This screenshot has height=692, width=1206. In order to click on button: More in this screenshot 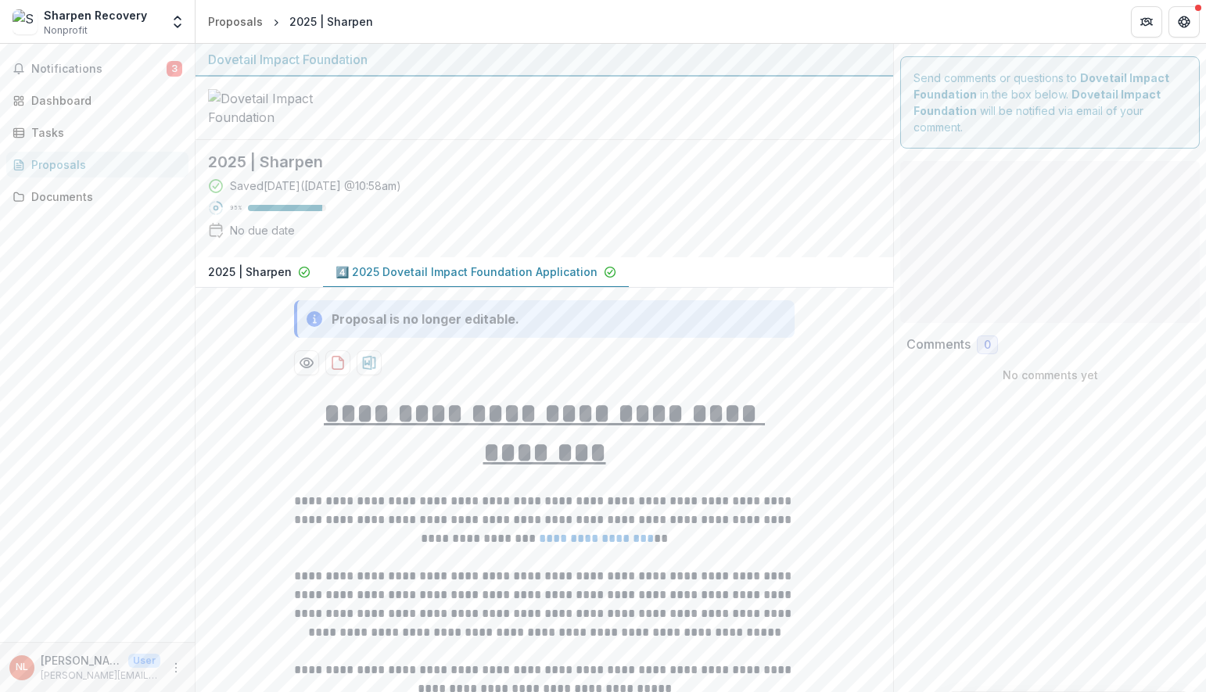, I will do `click(176, 668)`.